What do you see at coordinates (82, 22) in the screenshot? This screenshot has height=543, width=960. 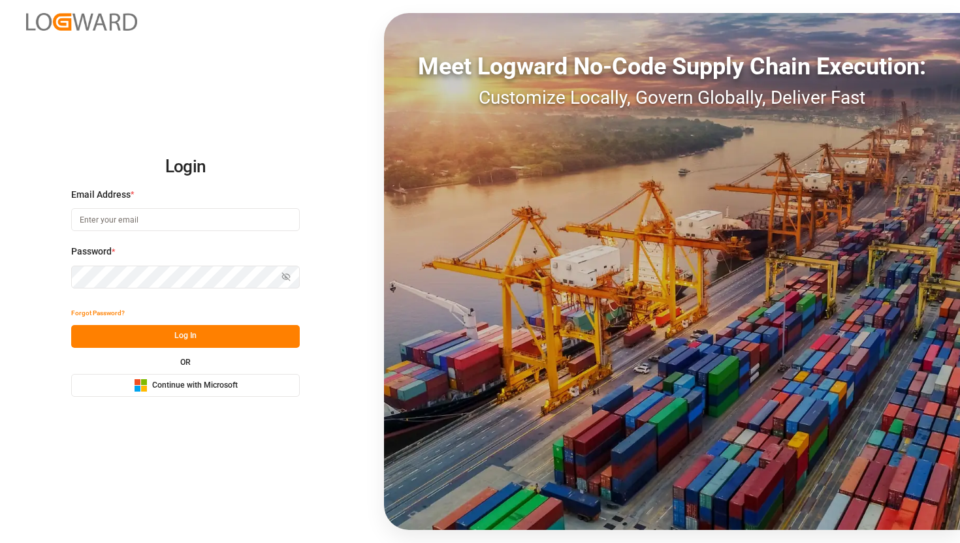 I see `img: Logward_new_orange.png` at bounding box center [82, 22].